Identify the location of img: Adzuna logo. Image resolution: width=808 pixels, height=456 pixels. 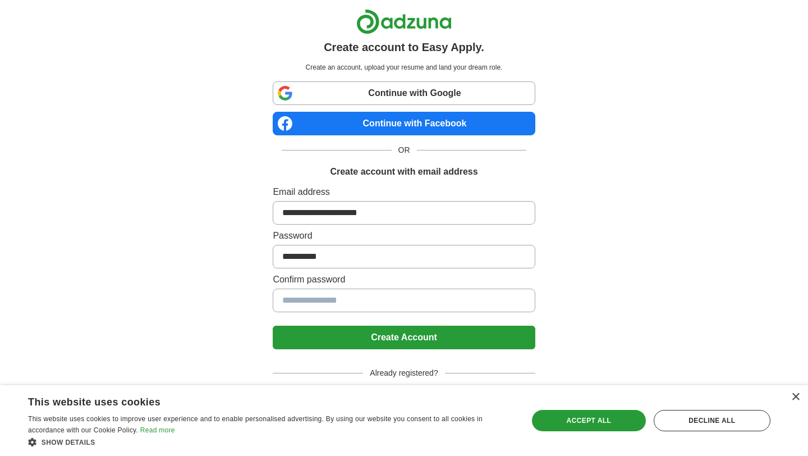
(404, 21).